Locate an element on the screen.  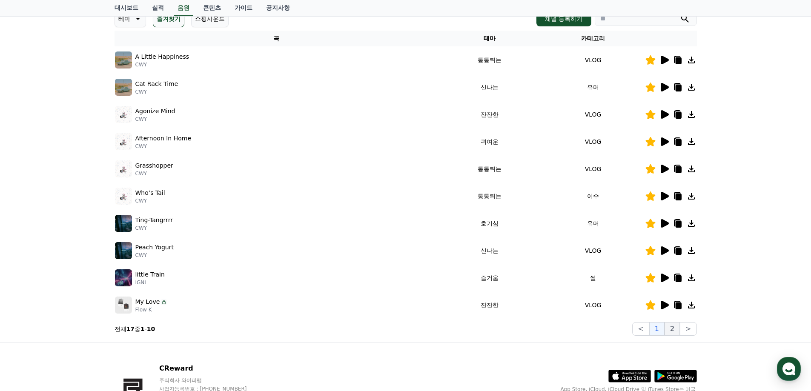
p: Afternoon In Home is located at coordinates (164, 138).